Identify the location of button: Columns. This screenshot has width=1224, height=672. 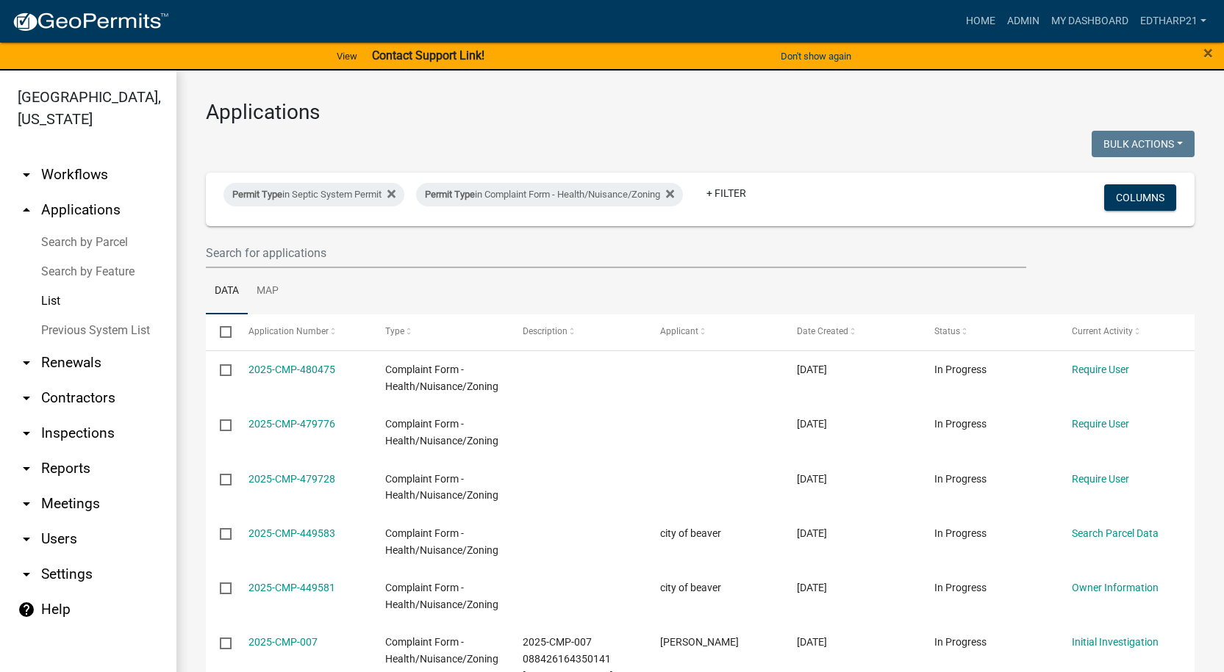
(1140, 198).